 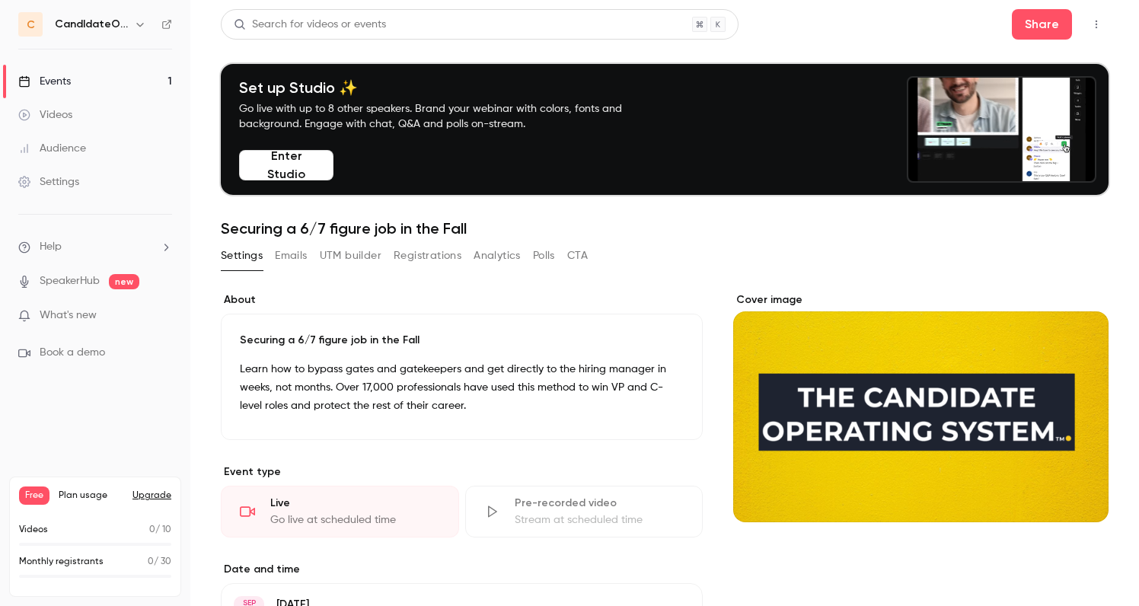 I want to click on label: About, so click(x=461, y=300).